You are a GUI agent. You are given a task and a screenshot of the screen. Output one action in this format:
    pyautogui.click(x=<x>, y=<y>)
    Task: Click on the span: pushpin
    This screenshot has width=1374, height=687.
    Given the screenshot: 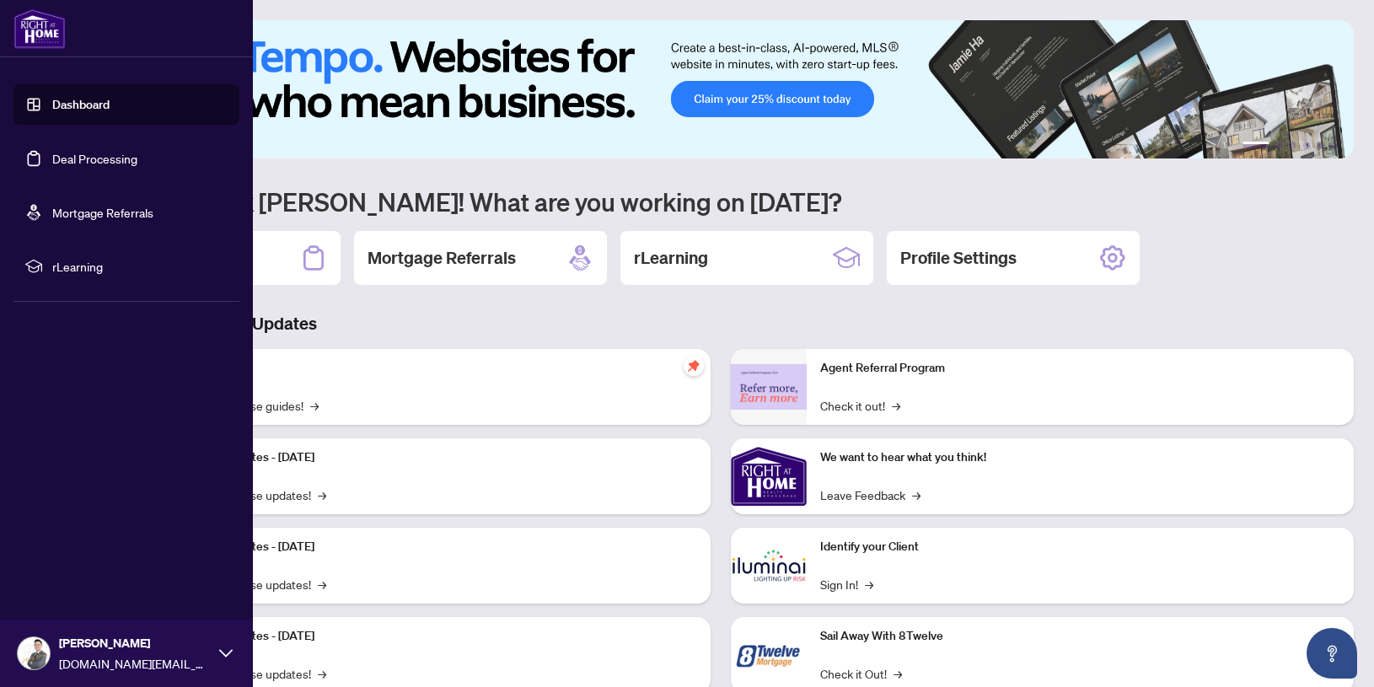 What is the action you would take?
    pyautogui.click(x=694, y=366)
    